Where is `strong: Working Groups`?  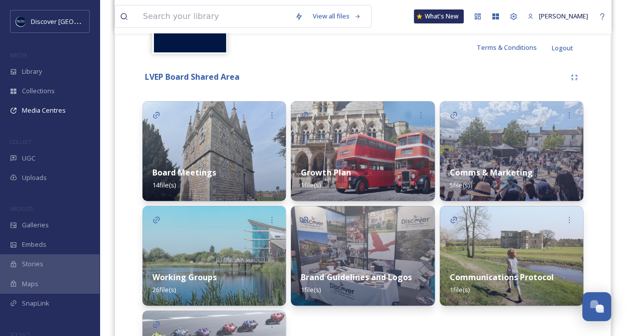 strong: Working Groups is located at coordinates (184, 277).